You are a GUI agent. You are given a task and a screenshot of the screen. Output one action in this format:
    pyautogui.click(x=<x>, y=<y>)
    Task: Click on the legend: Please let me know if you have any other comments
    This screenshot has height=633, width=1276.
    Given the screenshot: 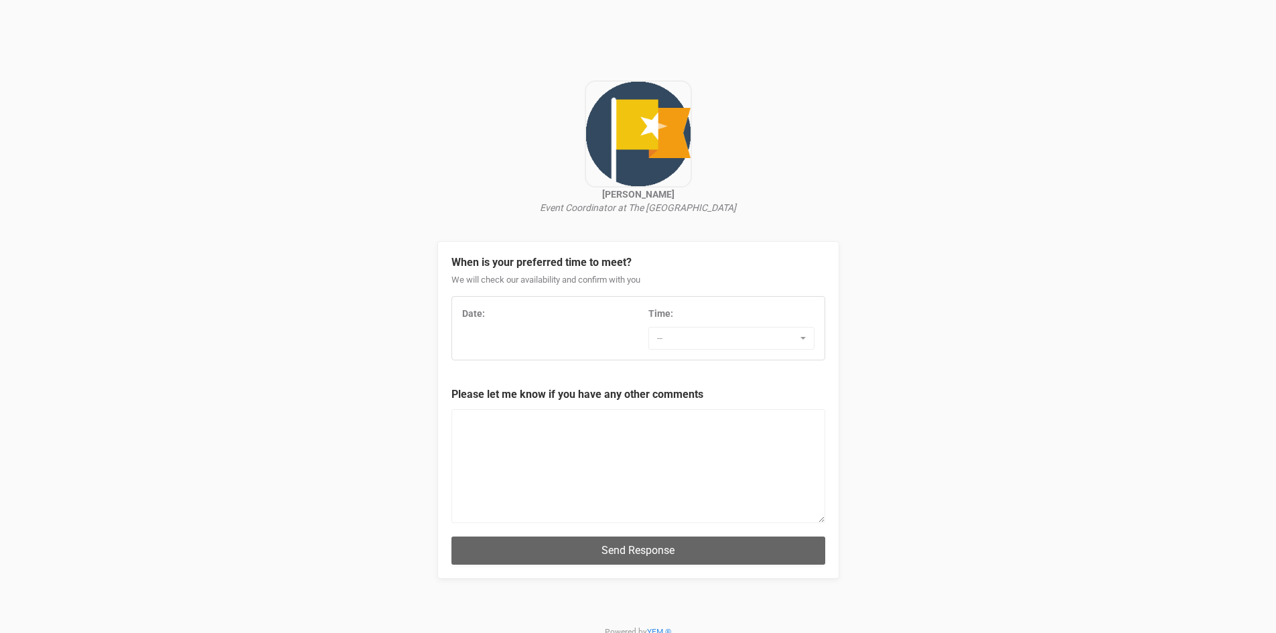 What is the action you would take?
    pyautogui.click(x=639, y=395)
    